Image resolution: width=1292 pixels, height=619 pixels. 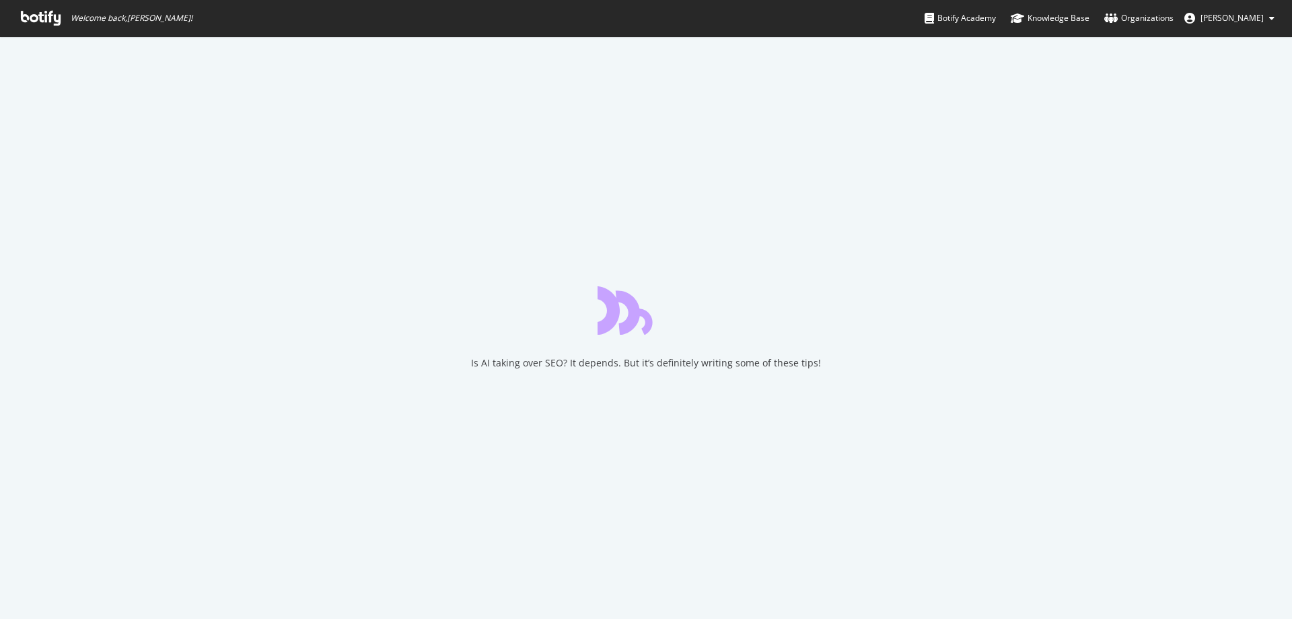 I want to click on div: Botify Academy, so click(x=961, y=18).